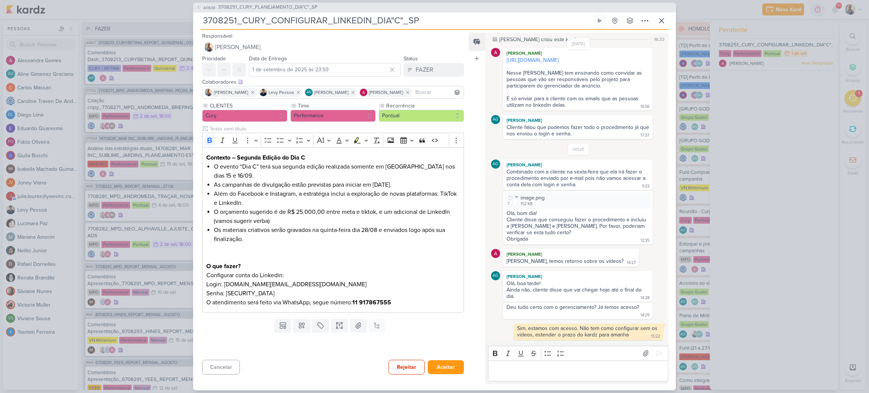  I want to click on div: 15:22, so click(655, 336).